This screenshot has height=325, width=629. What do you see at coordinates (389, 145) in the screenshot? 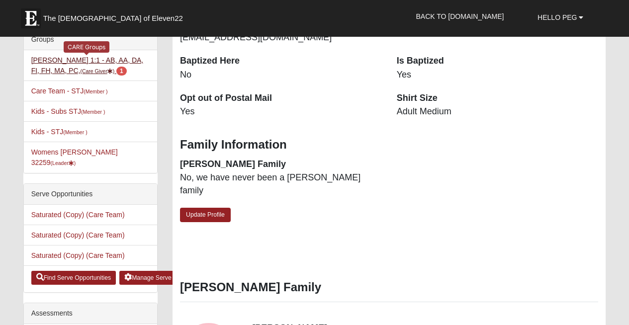
I see `h3: Family Information` at bounding box center [389, 145].